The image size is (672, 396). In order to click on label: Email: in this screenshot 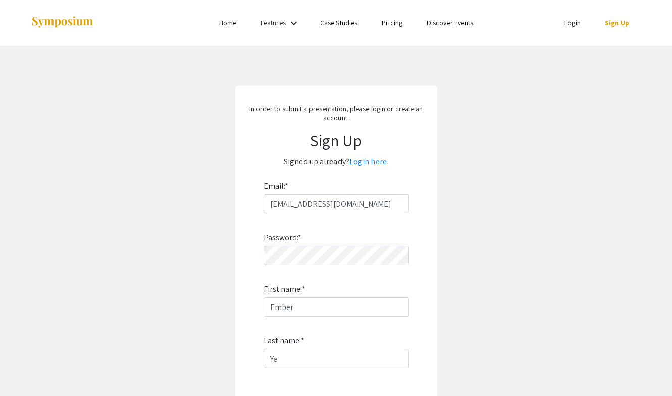, I will do `click(276, 186)`.